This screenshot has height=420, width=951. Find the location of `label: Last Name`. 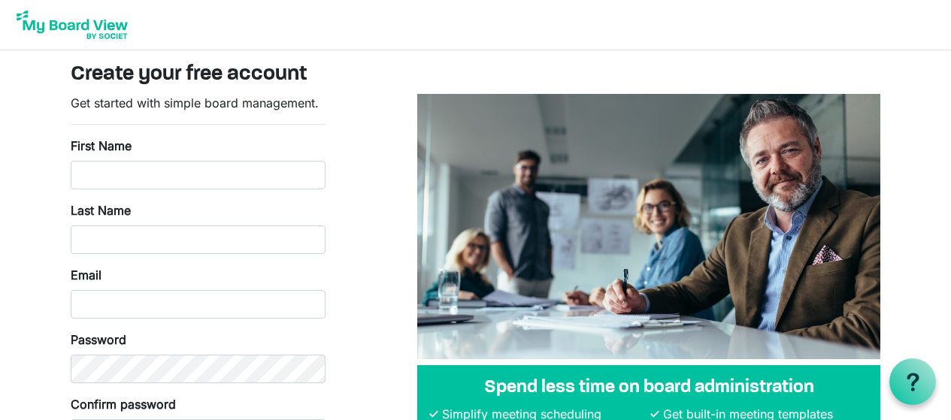

label: Last Name is located at coordinates (101, 211).